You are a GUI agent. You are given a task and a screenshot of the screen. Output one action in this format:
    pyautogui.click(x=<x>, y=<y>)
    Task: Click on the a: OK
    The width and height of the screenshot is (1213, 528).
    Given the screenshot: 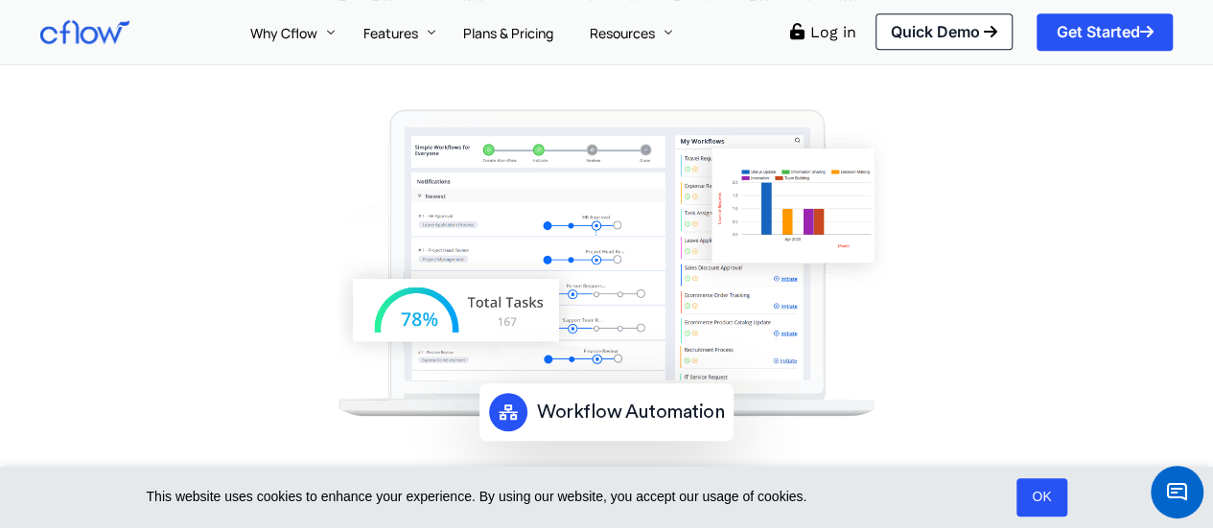 What is the action you would take?
    pyautogui.click(x=1041, y=498)
    